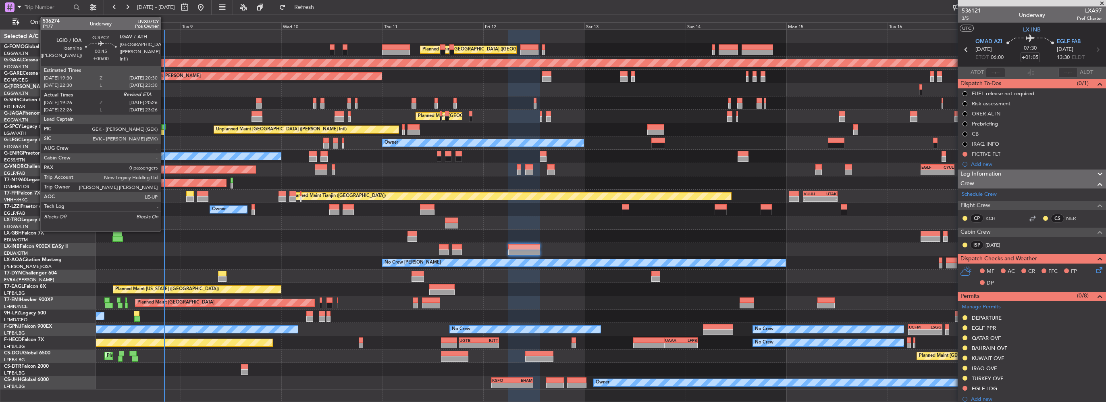 The height and width of the screenshot is (402, 1106). Describe the element at coordinates (12, 140) in the screenshot. I see `span: G-LEGC` at that location.